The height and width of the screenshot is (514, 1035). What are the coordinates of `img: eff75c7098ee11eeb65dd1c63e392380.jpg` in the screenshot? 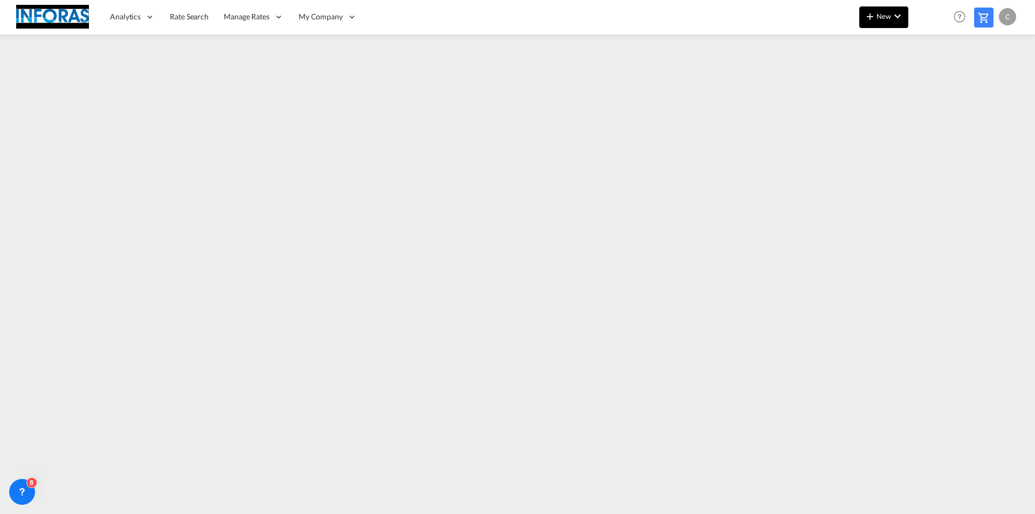 It's located at (52, 17).